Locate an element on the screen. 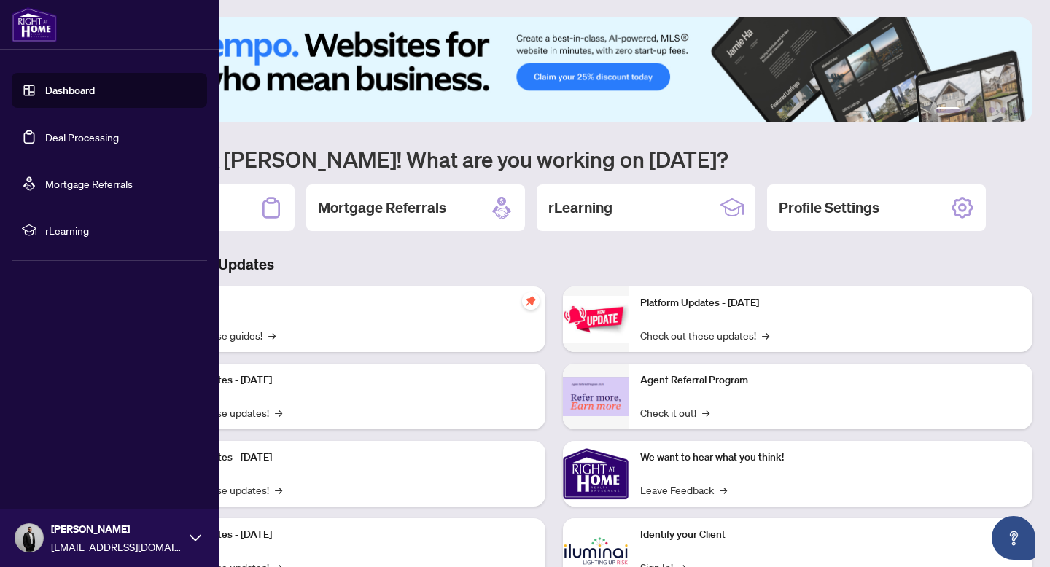  img: Slide 0 is located at coordinates (554, 69).